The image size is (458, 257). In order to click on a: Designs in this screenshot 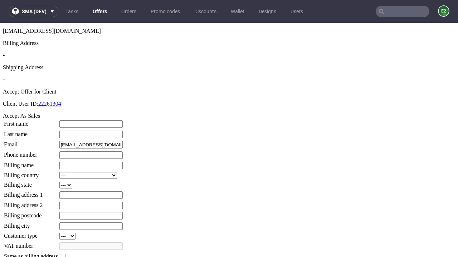, I will do `click(267, 11)`.